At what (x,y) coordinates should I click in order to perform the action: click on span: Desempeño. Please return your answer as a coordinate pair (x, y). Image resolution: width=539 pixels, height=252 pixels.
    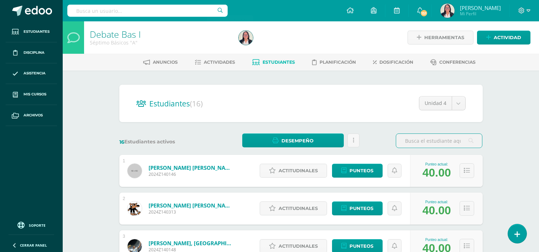
    Looking at the image, I should click on (297, 141).